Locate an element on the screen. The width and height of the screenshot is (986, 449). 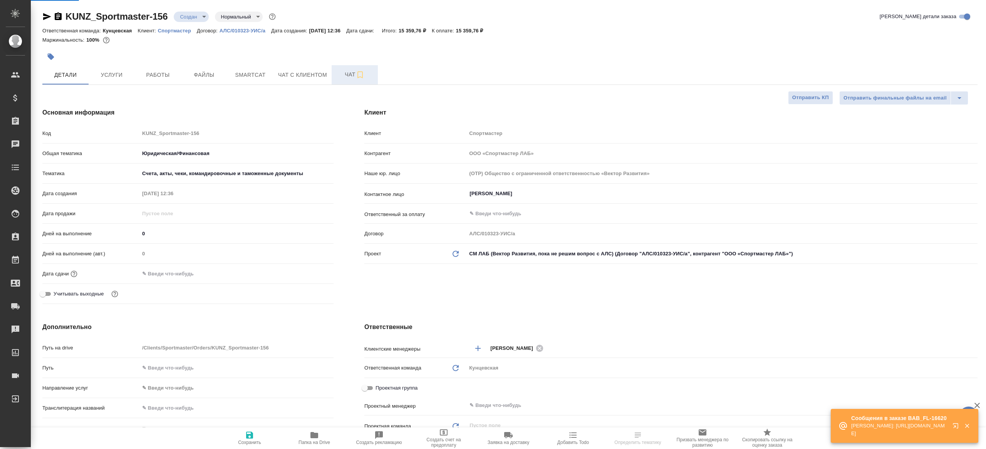
p: Наше юр. лицо is located at coordinates (415, 173).